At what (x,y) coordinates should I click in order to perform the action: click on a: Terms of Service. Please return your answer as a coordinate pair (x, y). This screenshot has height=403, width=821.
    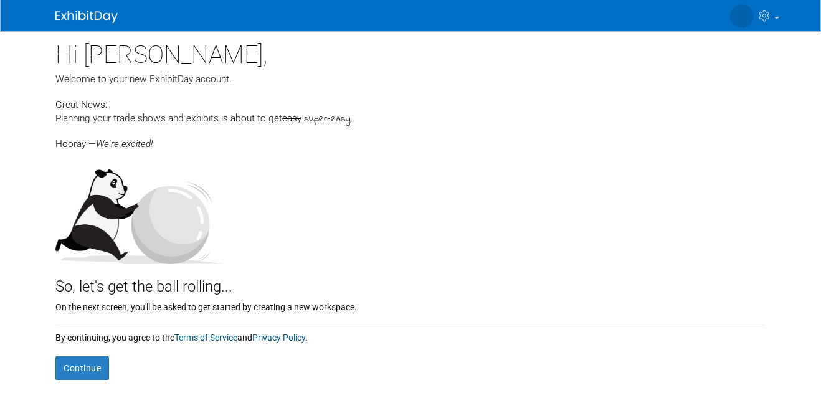
    Looking at the image, I should click on (206, 338).